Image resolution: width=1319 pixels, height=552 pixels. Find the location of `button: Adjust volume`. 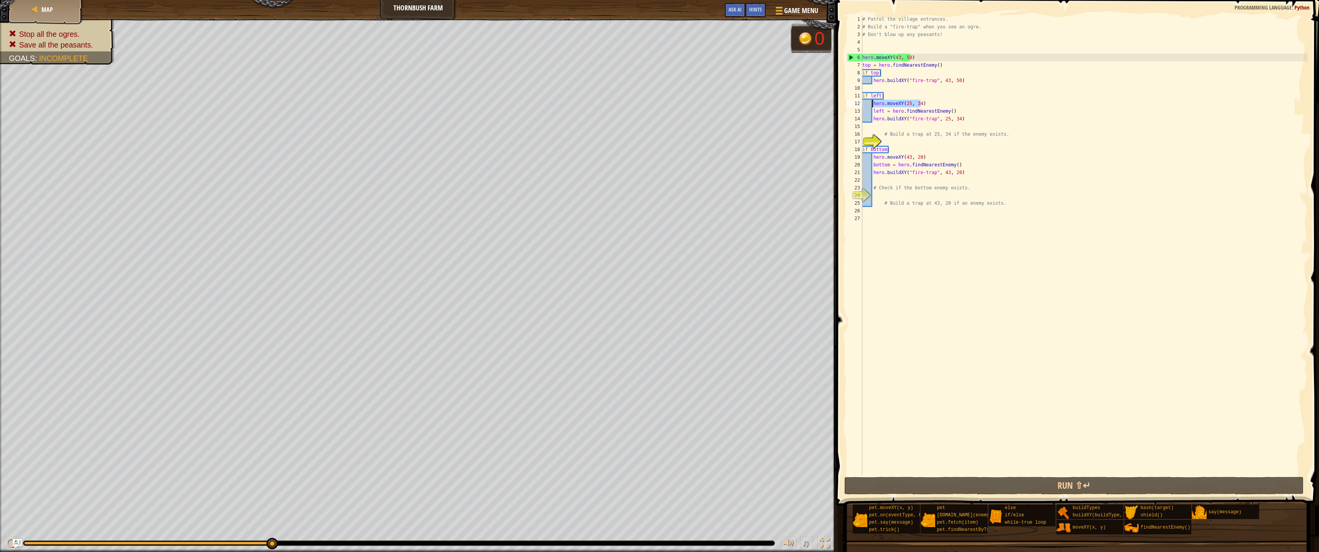

button: Adjust volume is located at coordinates (789, 544).